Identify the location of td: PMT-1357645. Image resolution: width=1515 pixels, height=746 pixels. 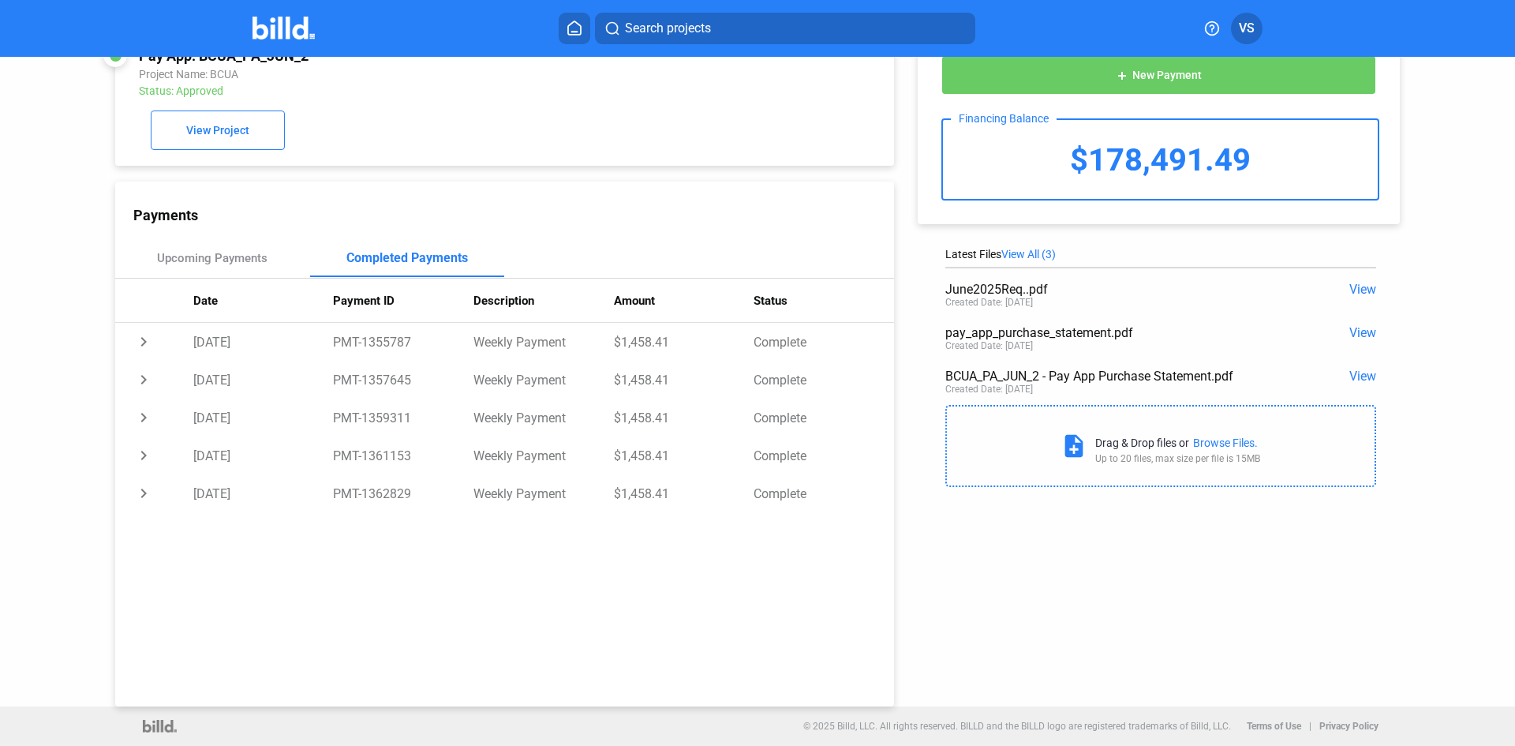
(403, 380).